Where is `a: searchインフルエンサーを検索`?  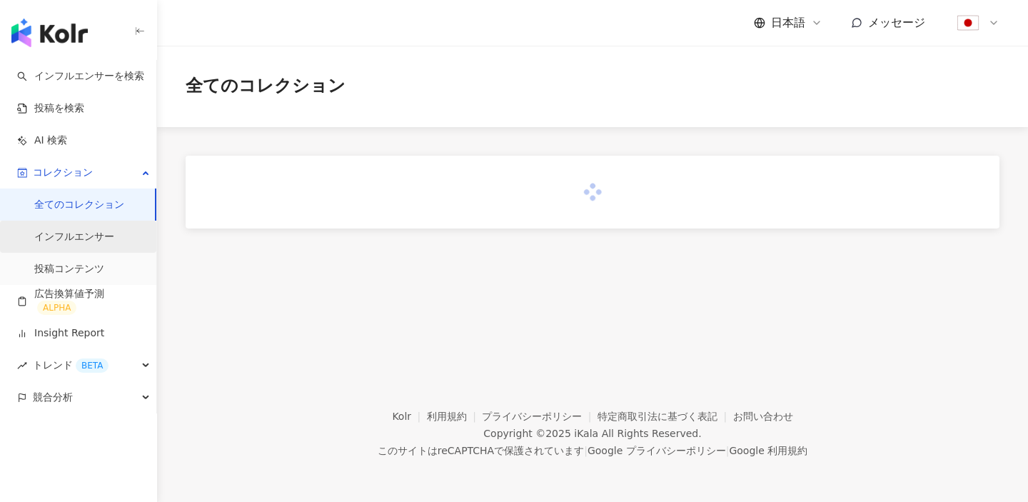
a: searchインフルエンサーを検索 is located at coordinates (81, 76).